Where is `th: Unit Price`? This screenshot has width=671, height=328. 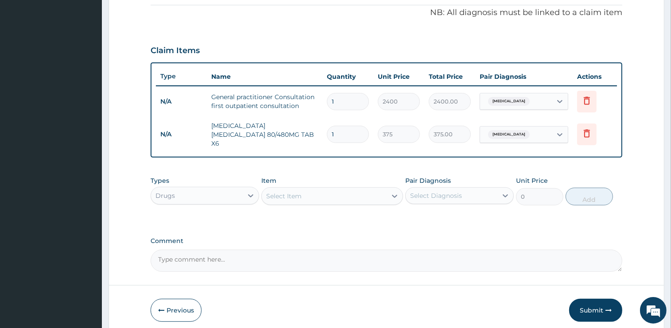
th: Unit Price is located at coordinates (398, 77).